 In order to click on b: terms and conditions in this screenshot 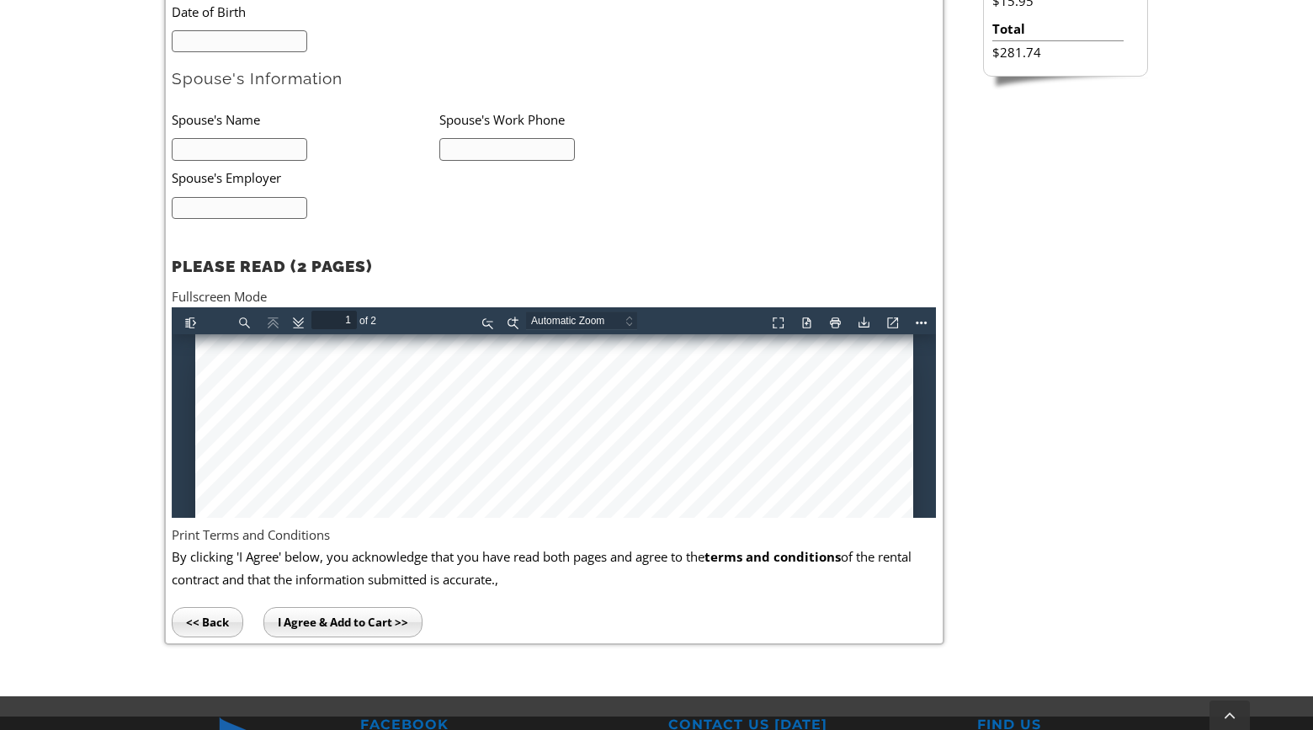, I will do `click(773, 557)`.